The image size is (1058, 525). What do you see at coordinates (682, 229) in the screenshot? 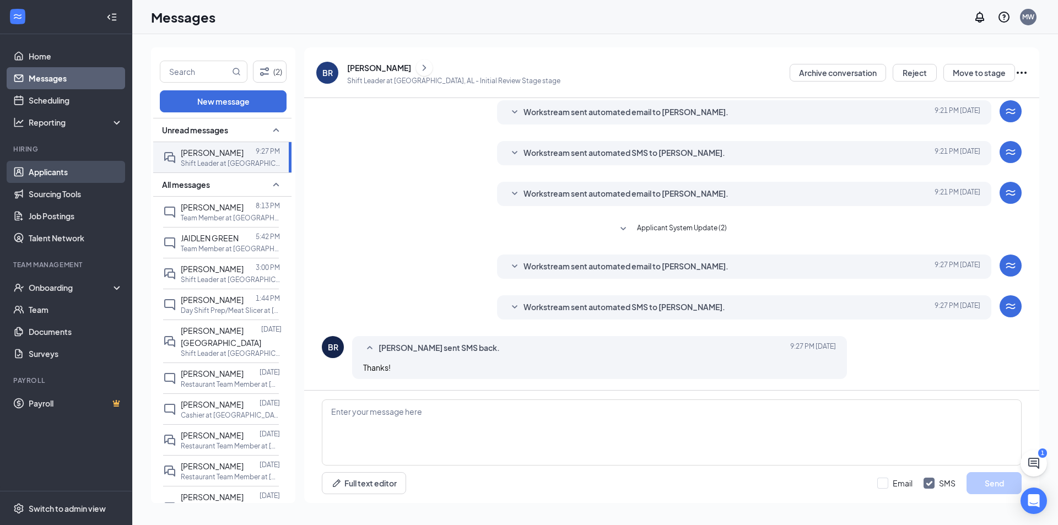
I see `span: Applicant System Update (2)` at bounding box center [682, 229].